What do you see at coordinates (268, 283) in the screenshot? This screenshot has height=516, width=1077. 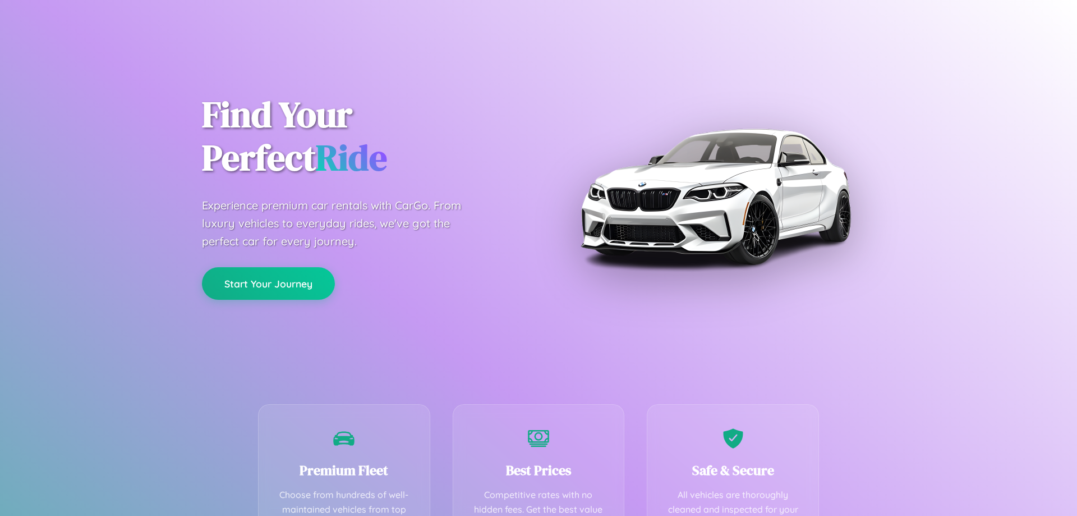 I see `button: Start Your Journey` at bounding box center [268, 283].